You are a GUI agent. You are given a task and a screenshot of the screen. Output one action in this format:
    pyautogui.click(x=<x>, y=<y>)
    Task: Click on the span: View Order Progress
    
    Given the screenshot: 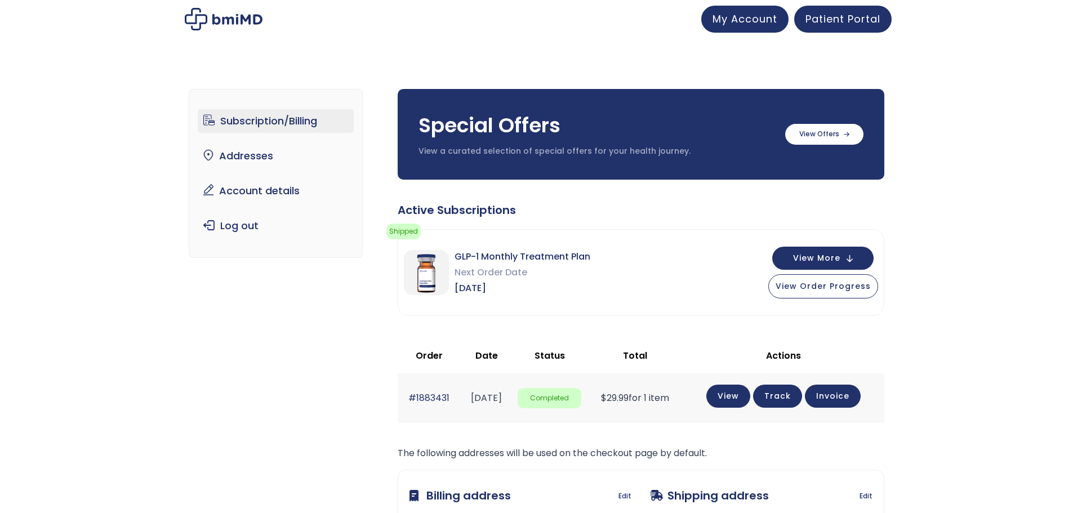 What is the action you would take?
    pyautogui.click(x=823, y=286)
    